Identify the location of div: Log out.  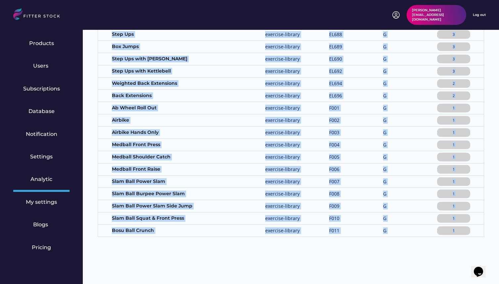
(479, 15).